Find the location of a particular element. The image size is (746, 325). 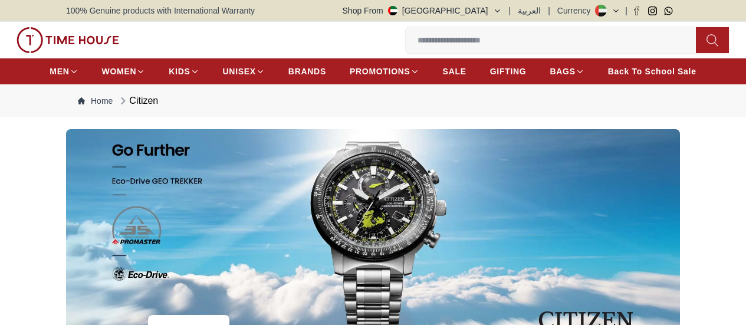

a: Whatsapp is located at coordinates (668, 11).